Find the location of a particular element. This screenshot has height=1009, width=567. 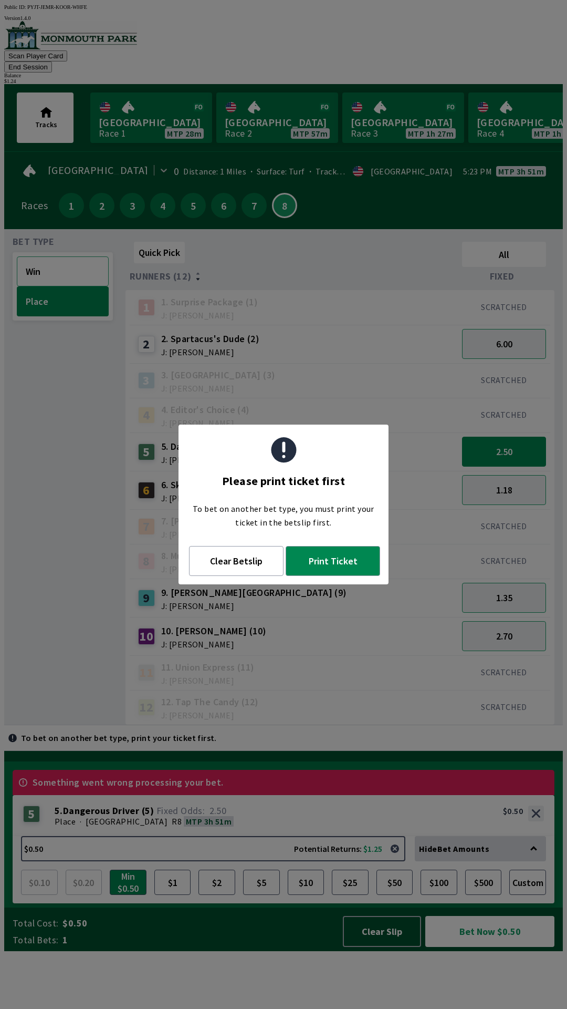

div: Please print ticket first is located at coordinates (284, 481).